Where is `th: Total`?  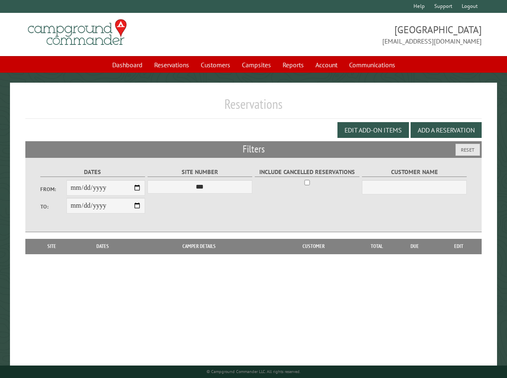 th: Total is located at coordinates (377, 246).